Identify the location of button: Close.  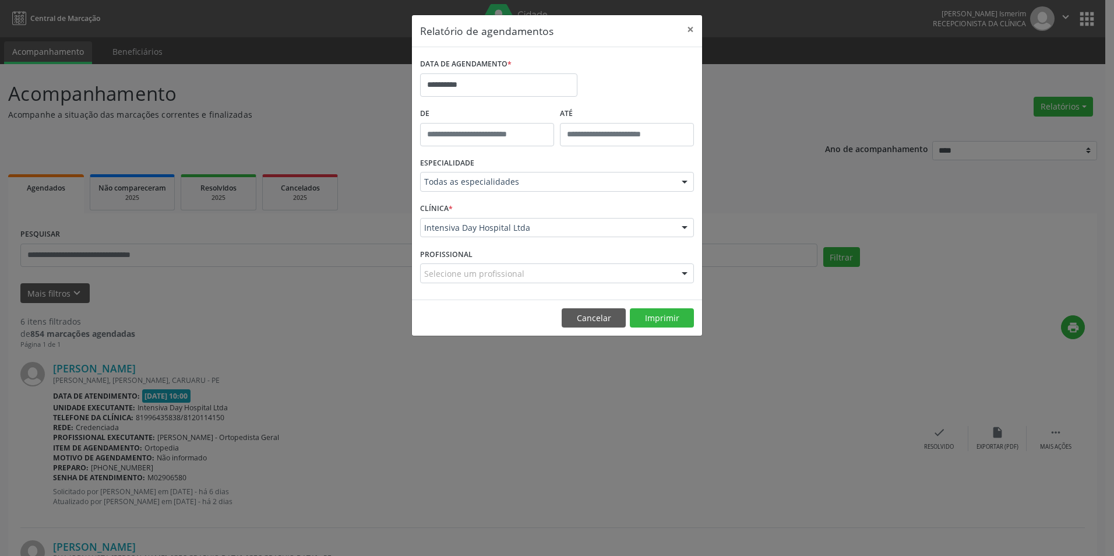
(691, 29).